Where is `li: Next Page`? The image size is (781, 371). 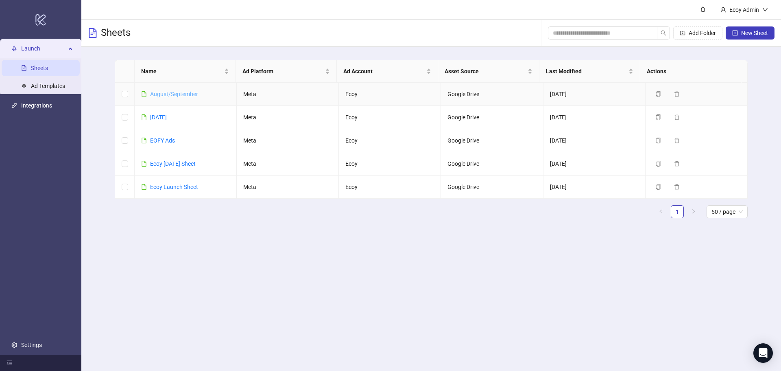 li: Next Page is located at coordinates (694, 212).